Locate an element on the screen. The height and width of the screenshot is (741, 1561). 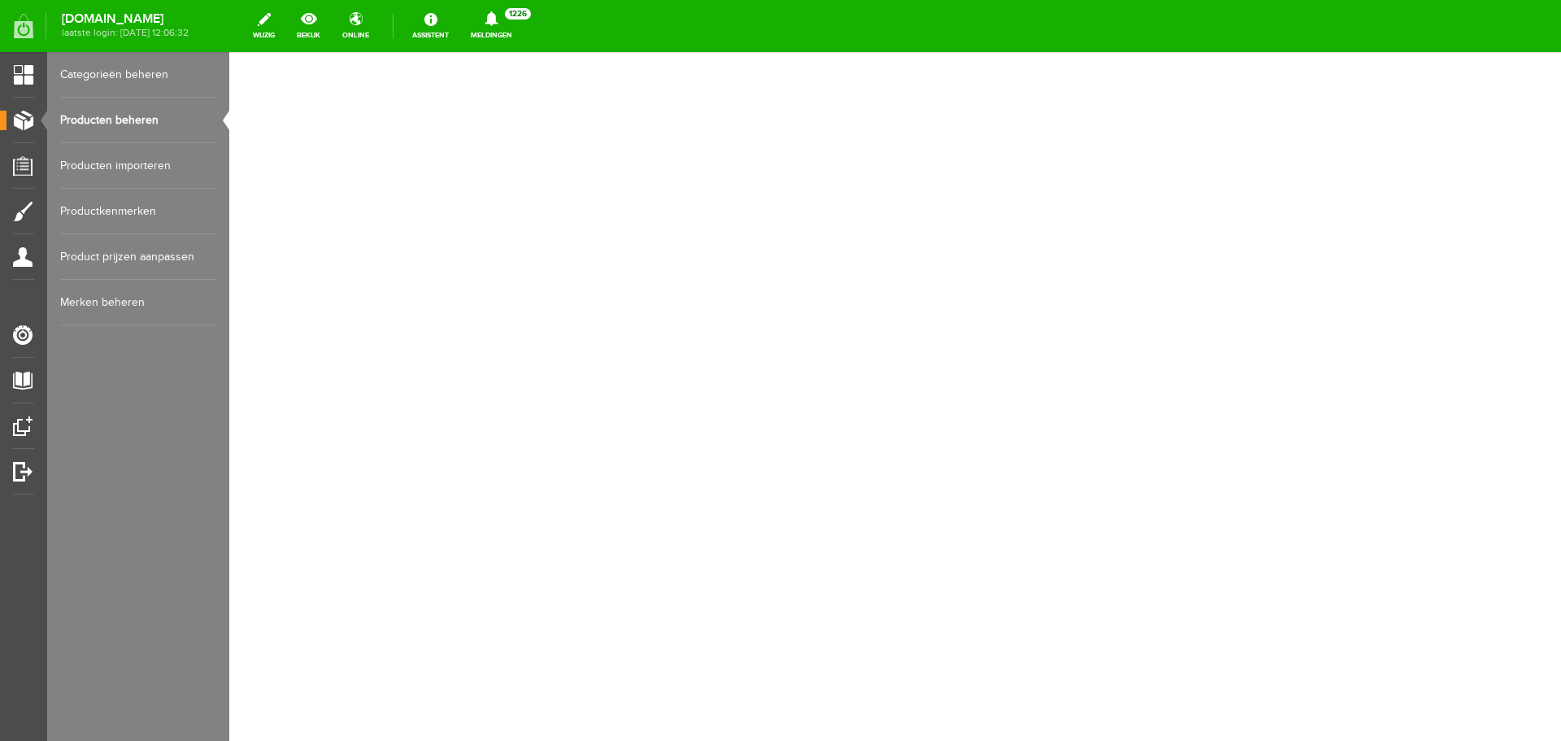
a: online is located at coordinates (355, 26).